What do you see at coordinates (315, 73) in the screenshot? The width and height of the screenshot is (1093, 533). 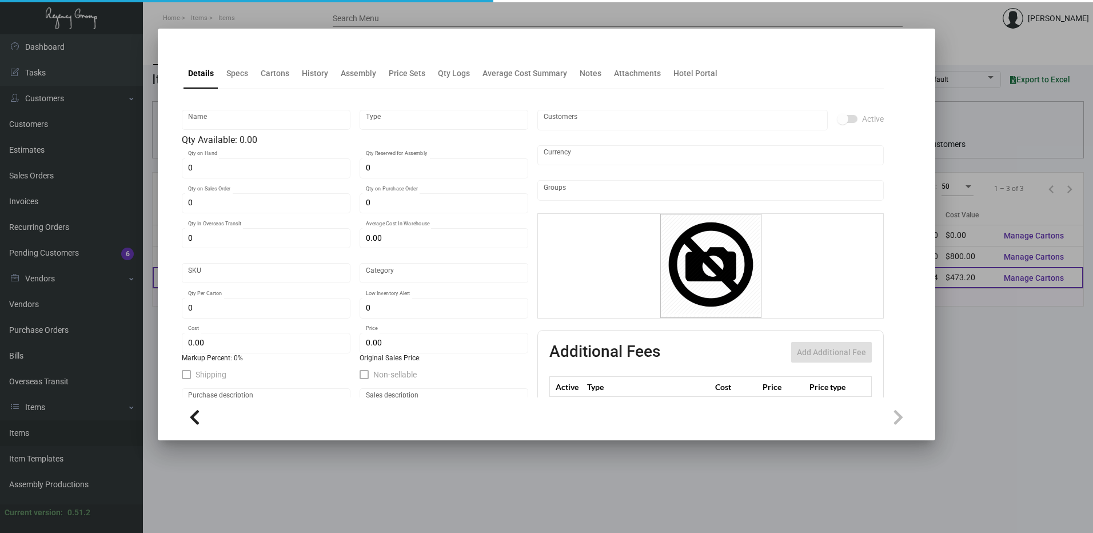 I see `div: History` at bounding box center [315, 73].